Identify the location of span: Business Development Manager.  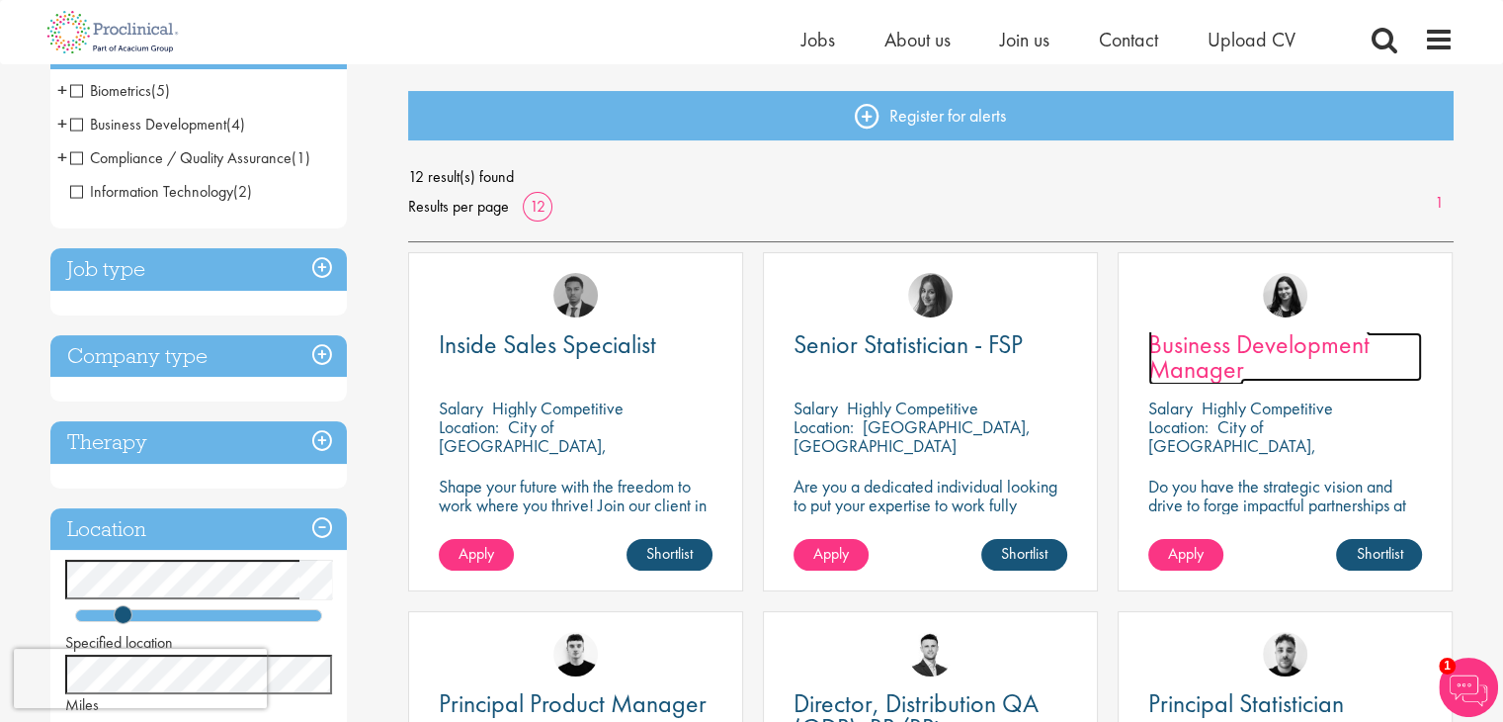
(1259, 356).